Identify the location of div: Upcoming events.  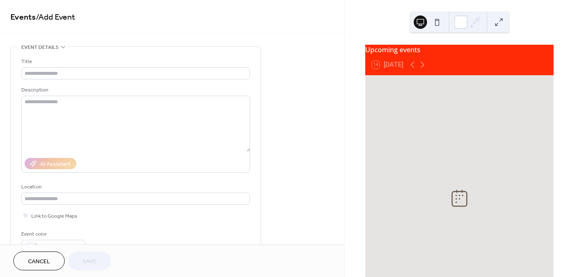
(459, 50).